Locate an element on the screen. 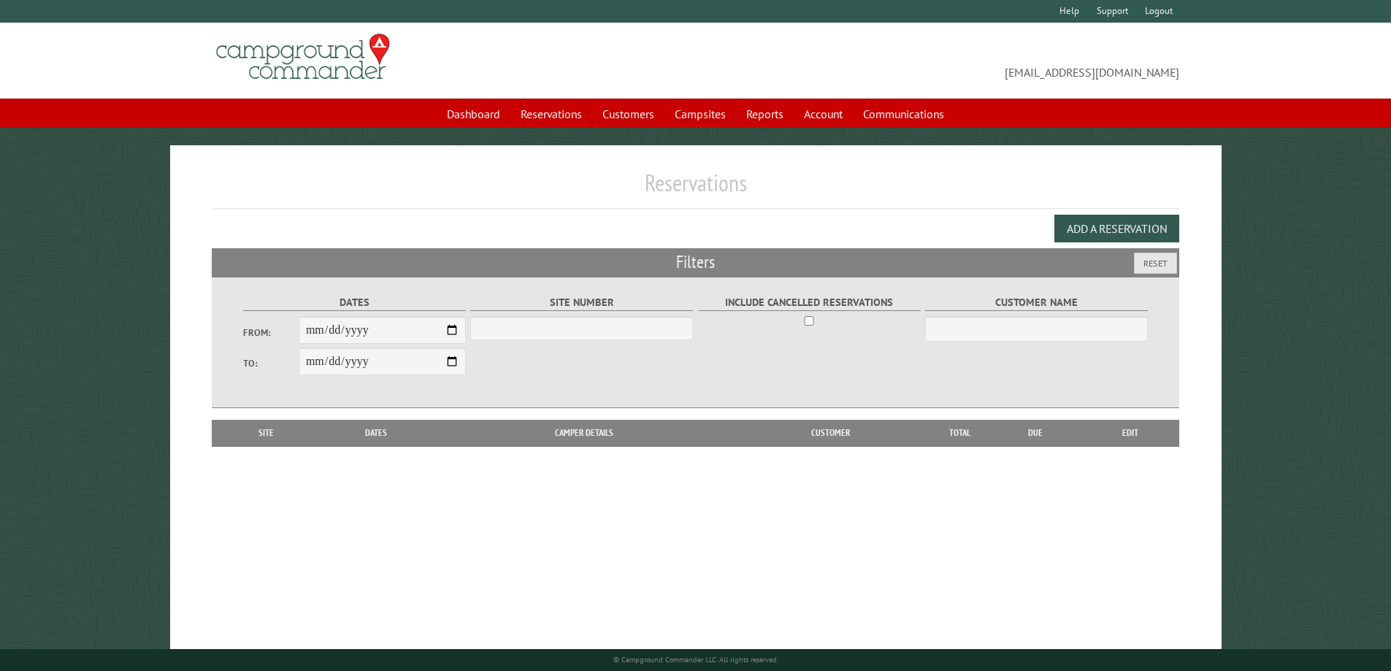  th: Dates is located at coordinates (376, 433).